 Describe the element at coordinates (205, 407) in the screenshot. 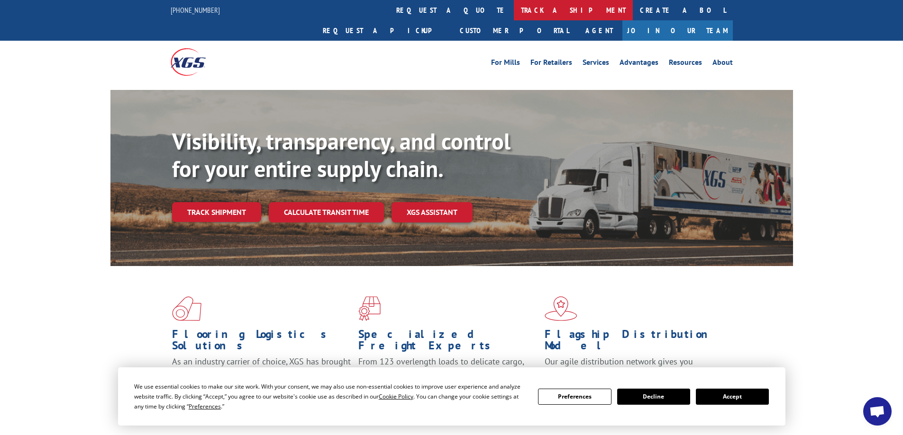

I see `span: Preferences` at that location.